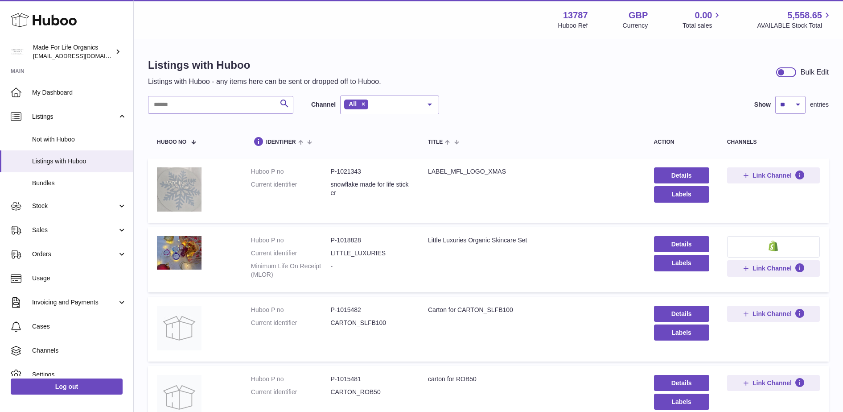 The width and height of the screenshot is (843, 412). I want to click on dd: P-1015481, so click(370, 379).